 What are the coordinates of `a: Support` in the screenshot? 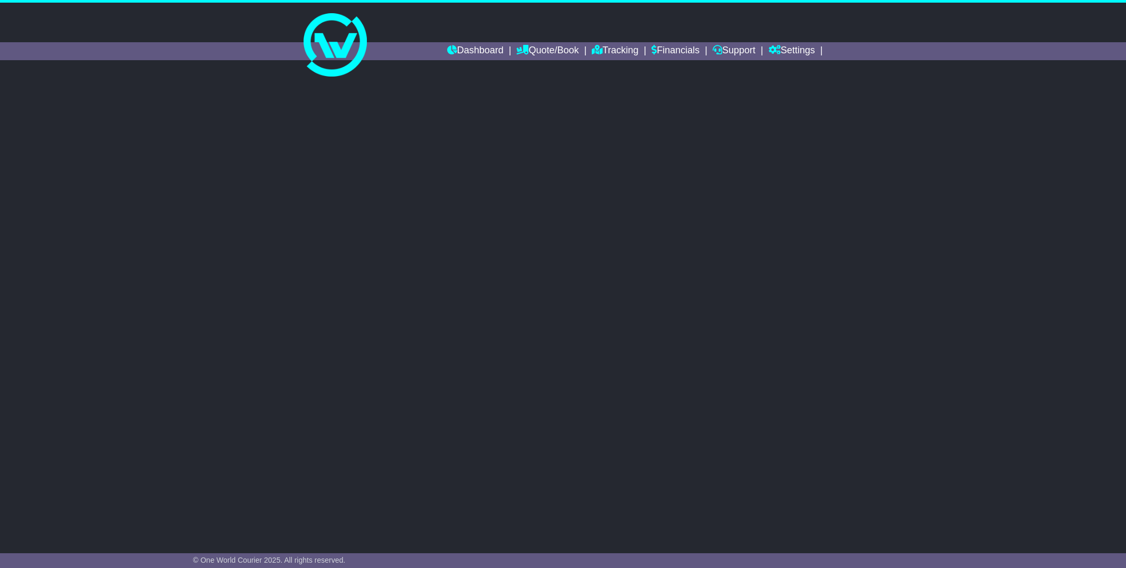 It's located at (734, 51).